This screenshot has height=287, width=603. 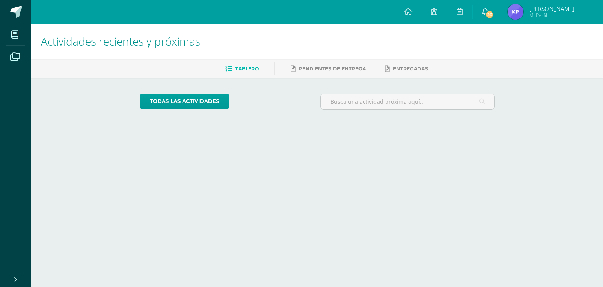 What do you see at coordinates (490, 15) in the screenshot?
I see `span: 26` at bounding box center [490, 15].